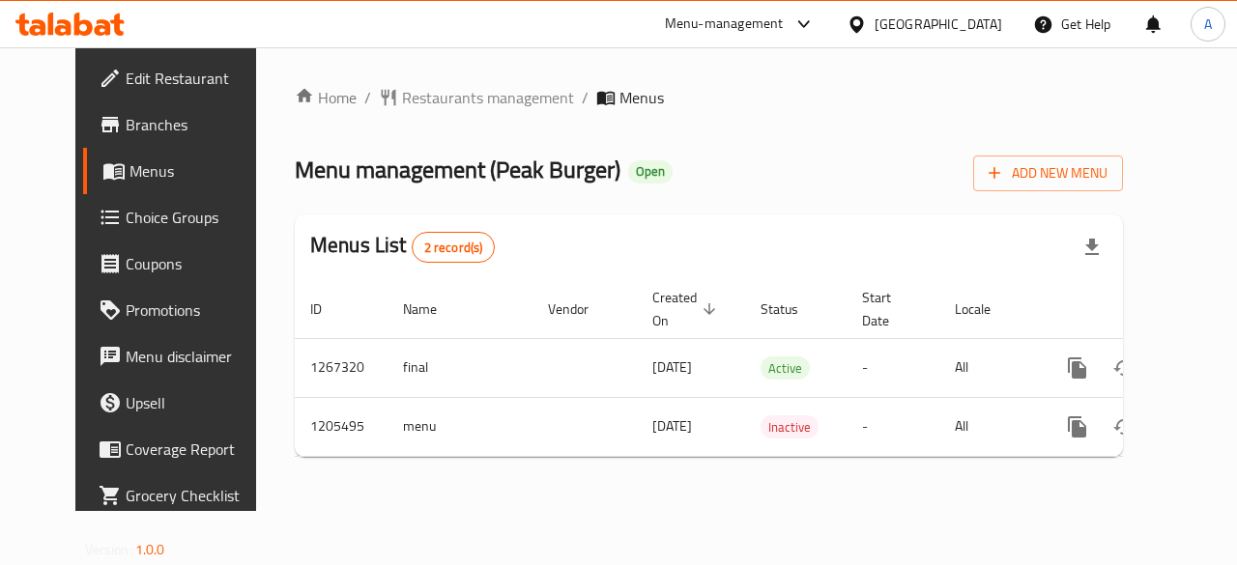 The width and height of the screenshot is (1237, 565). What do you see at coordinates (488, 98) in the screenshot?
I see `span: Restaurants management` at bounding box center [488, 98].